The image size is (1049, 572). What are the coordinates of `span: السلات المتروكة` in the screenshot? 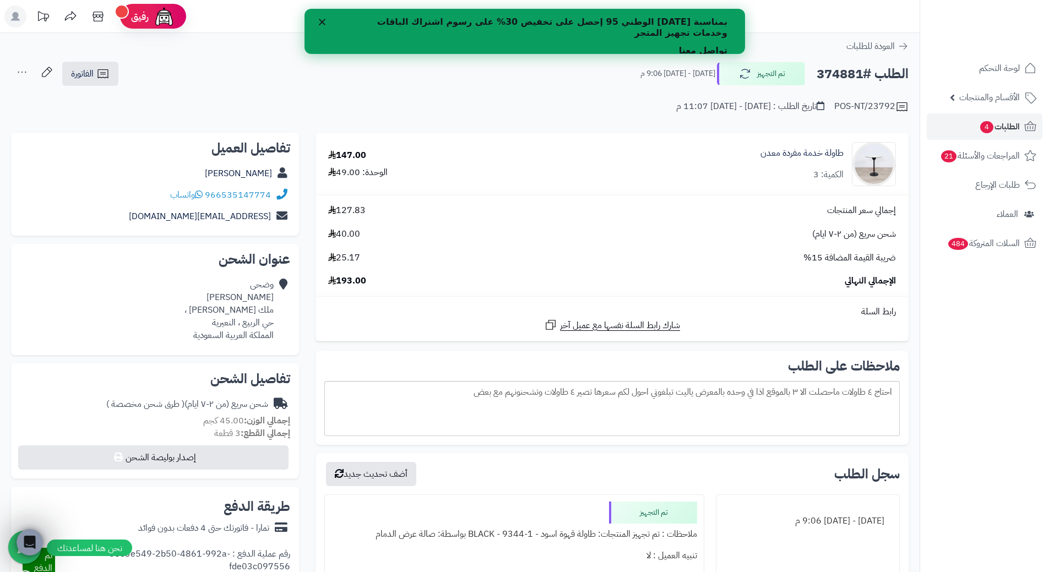 It's located at (984, 243).